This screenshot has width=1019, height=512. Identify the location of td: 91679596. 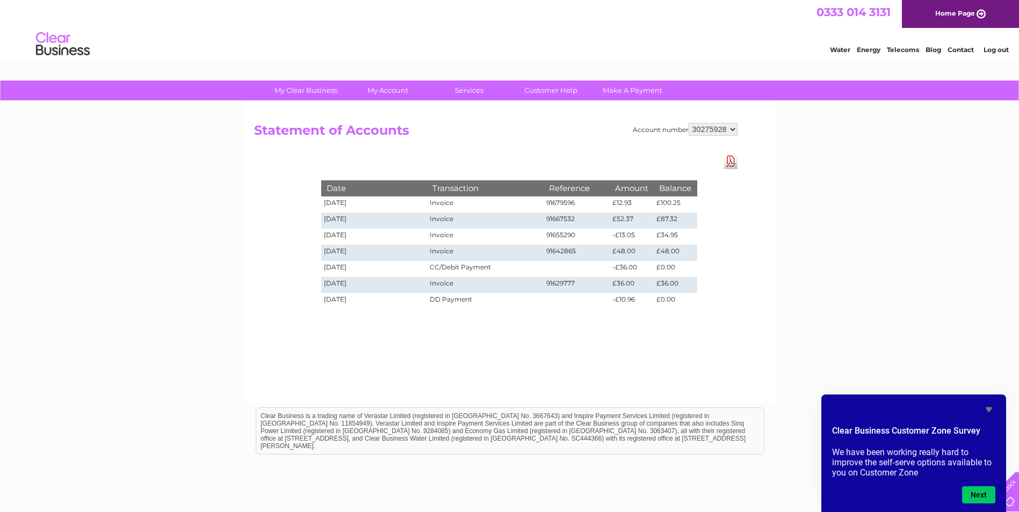
(577, 205).